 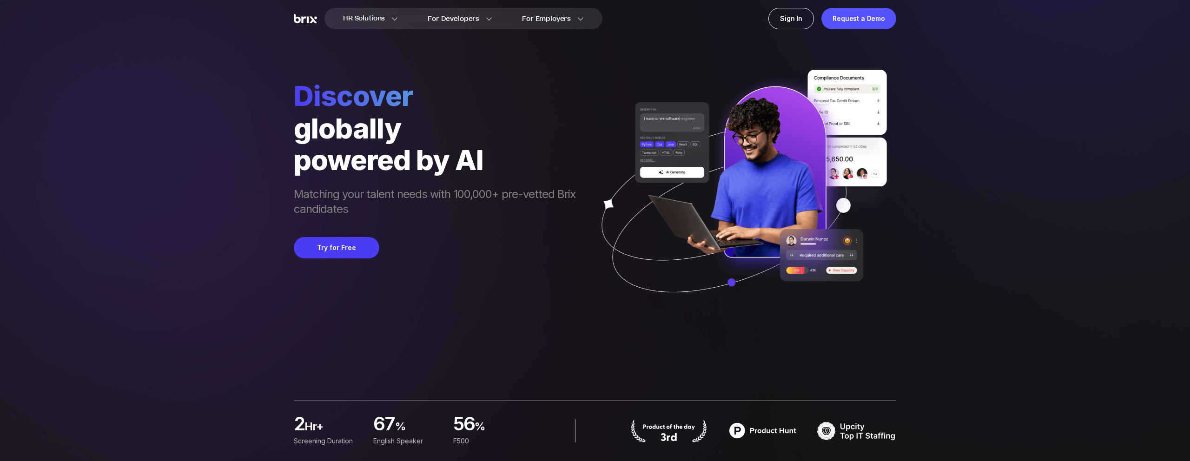 What do you see at coordinates (333, 429) in the screenshot?
I see `span: hr+` at bounding box center [333, 429].